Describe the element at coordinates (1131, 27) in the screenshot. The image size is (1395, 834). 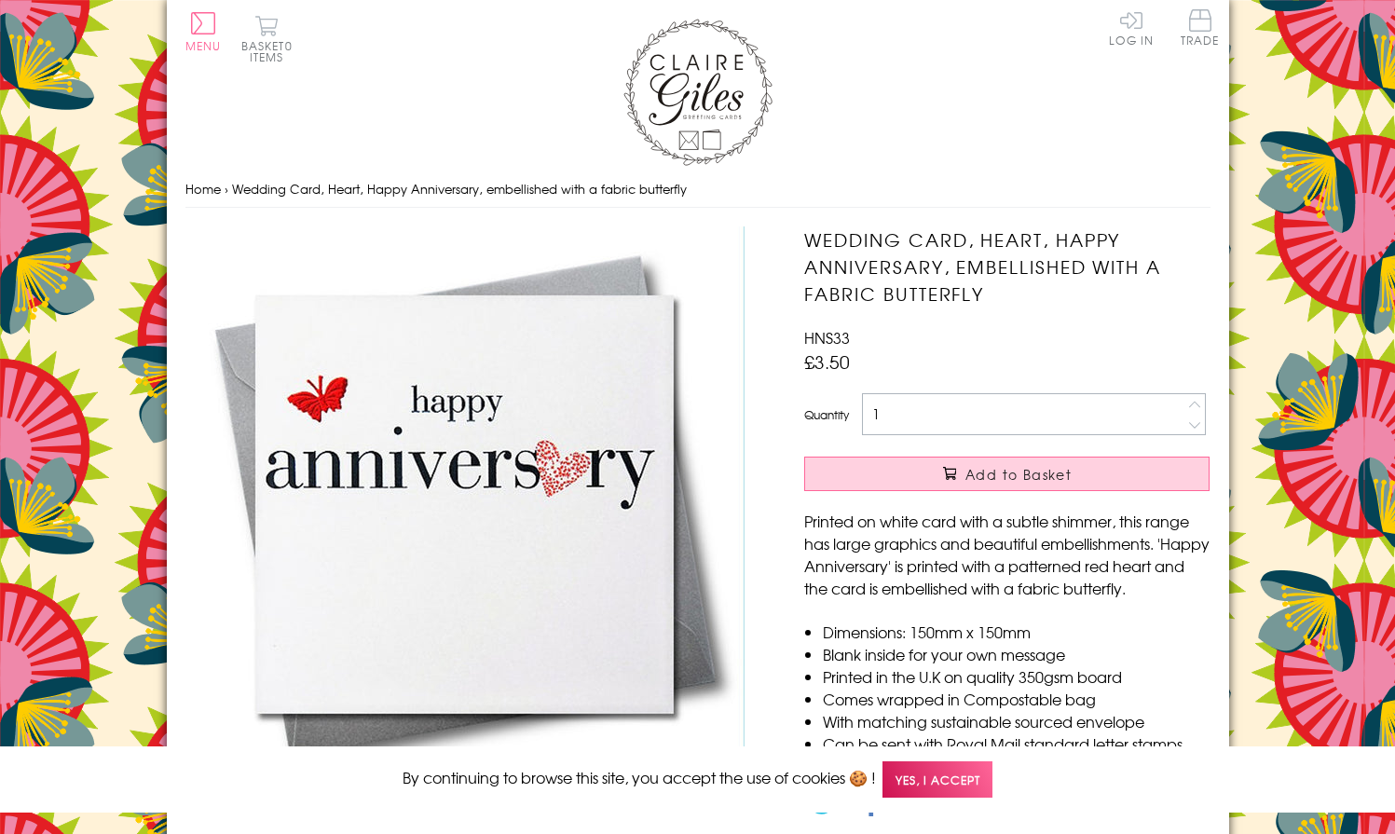
I see `a: Log In` at that location.